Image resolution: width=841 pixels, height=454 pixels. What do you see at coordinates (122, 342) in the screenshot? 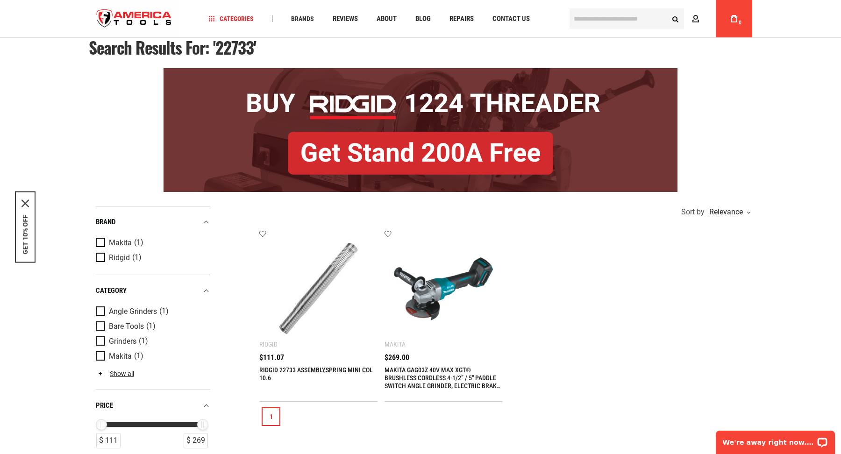
I see `span: Grinders` at bounding box center [122, 342].